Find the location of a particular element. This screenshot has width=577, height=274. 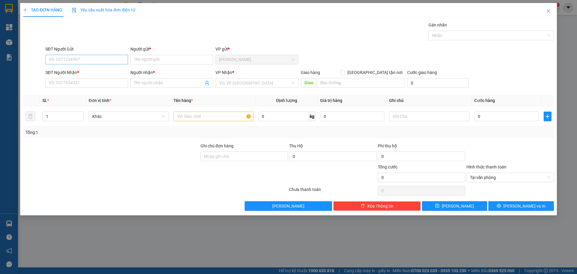

span: Cước hàng is located at coordinates (484, 100).